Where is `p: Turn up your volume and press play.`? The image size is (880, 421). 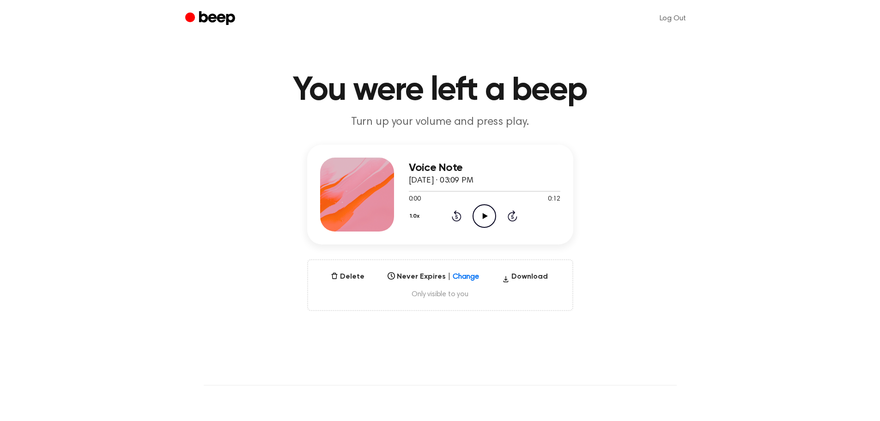
p: Turn up your volume and press play. is located at coordinates (440, 122).